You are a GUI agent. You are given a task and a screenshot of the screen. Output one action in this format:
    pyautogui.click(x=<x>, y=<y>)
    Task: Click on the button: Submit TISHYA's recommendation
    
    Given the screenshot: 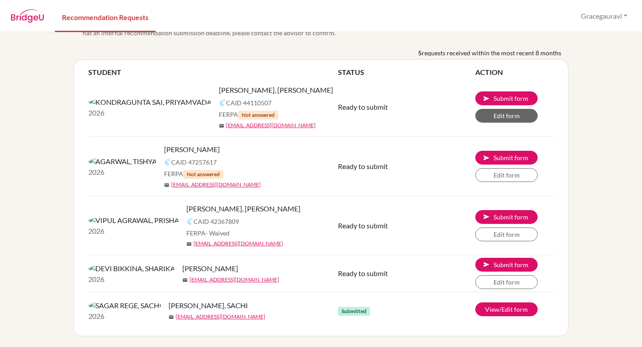 What is the action you would take?
    pyautogui.click(x=507, y=157)
    